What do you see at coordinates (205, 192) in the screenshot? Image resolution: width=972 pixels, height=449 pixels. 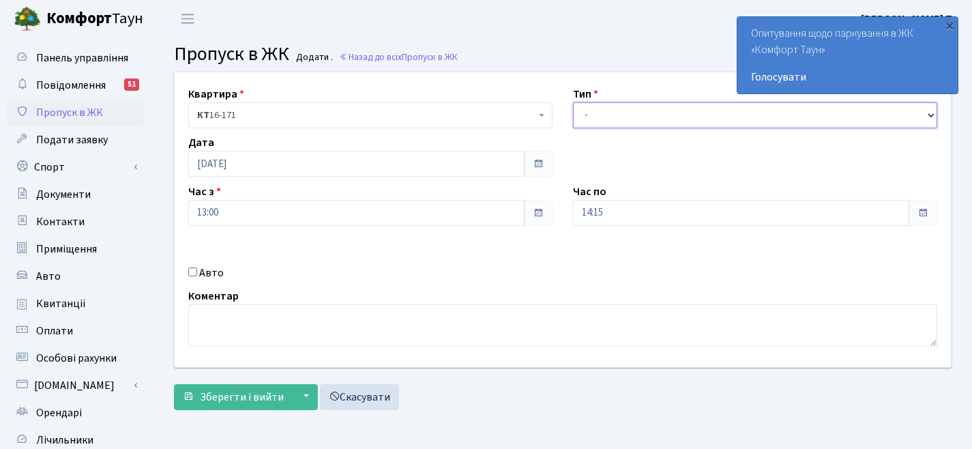 I see `label: Час з` at bounding box center [205, 192].